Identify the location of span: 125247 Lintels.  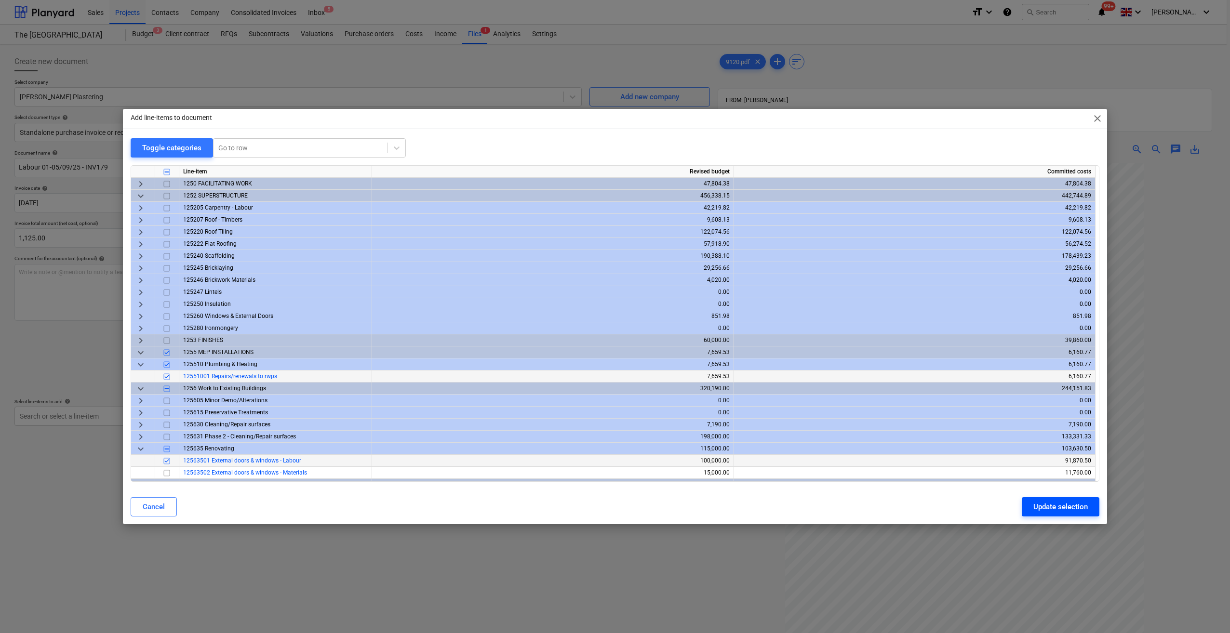
(202, 292).